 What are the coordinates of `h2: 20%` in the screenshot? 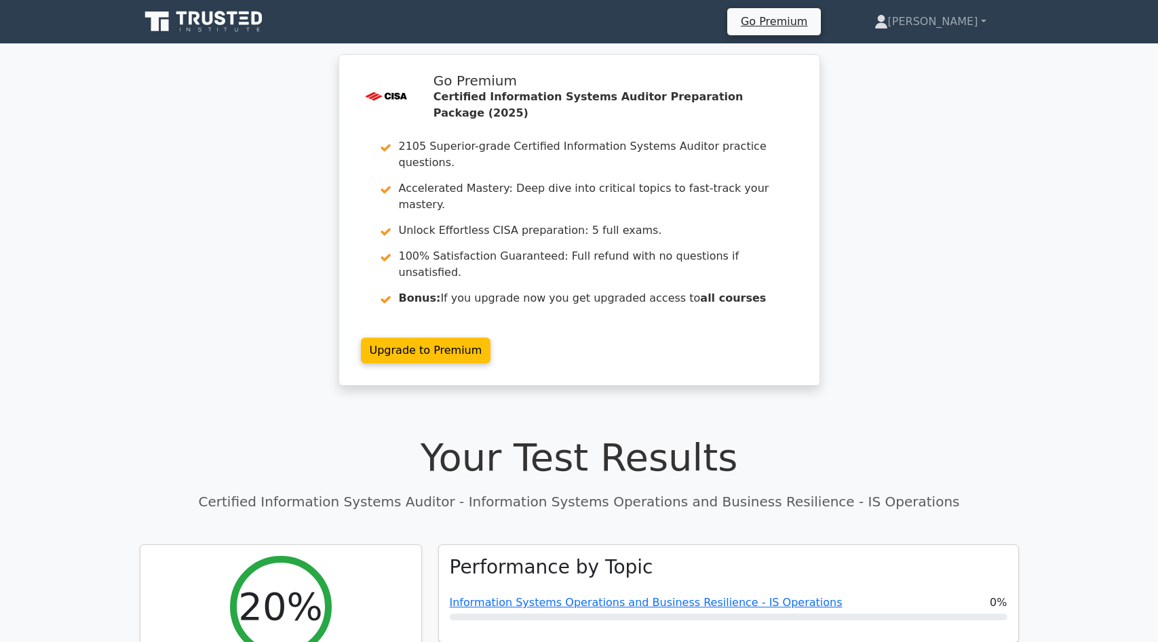 It's located at (280, 606).